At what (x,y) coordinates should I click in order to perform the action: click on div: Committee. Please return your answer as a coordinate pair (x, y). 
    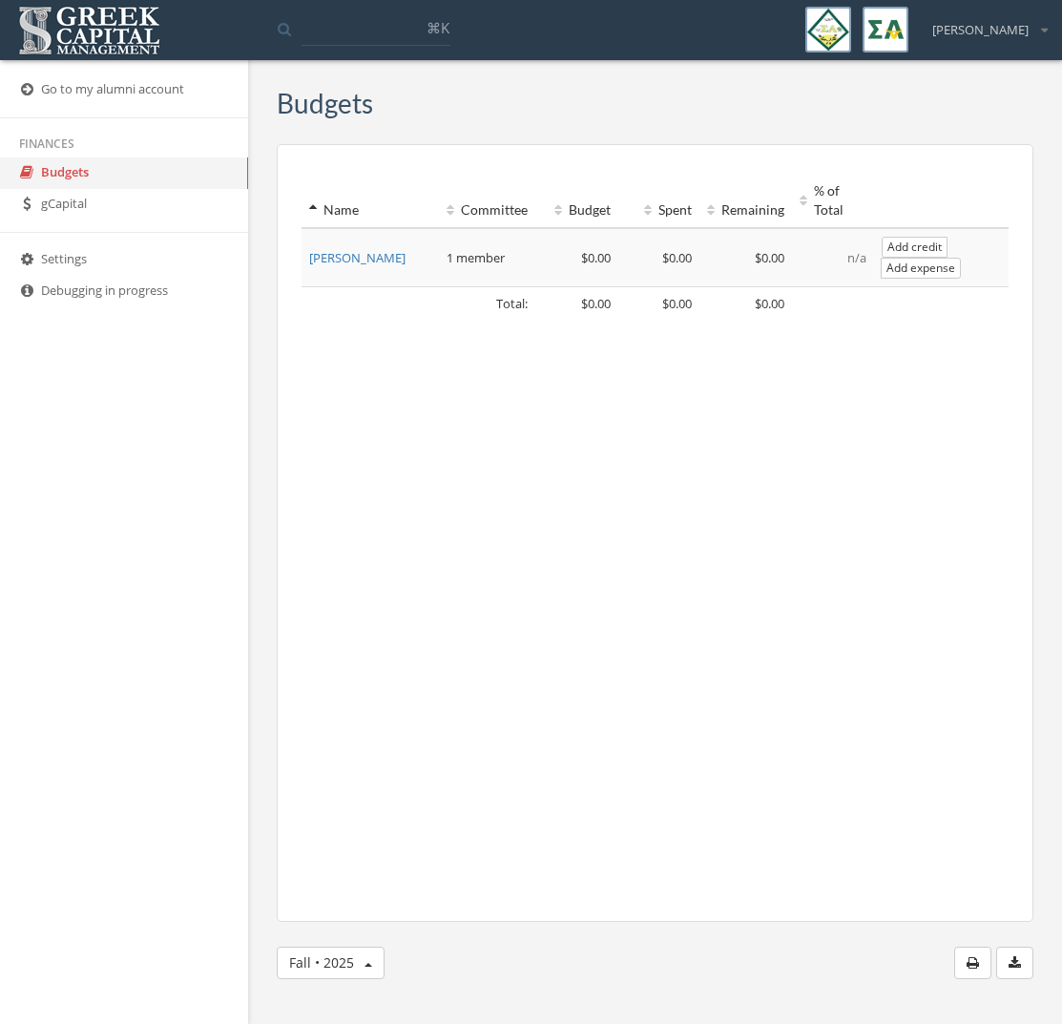
    Looking at the image, I should click on (487, 210).